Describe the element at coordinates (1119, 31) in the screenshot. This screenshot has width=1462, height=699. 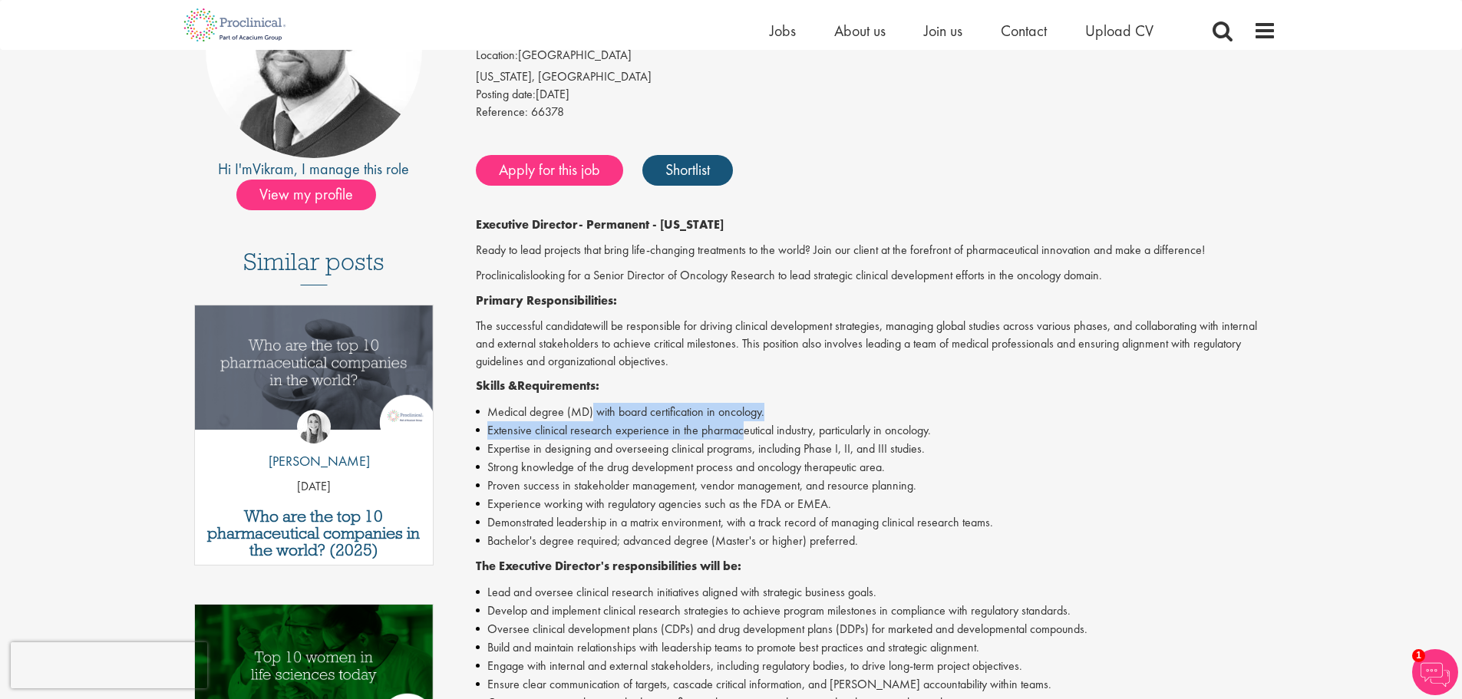
I see `a: Upload CV` at that location.